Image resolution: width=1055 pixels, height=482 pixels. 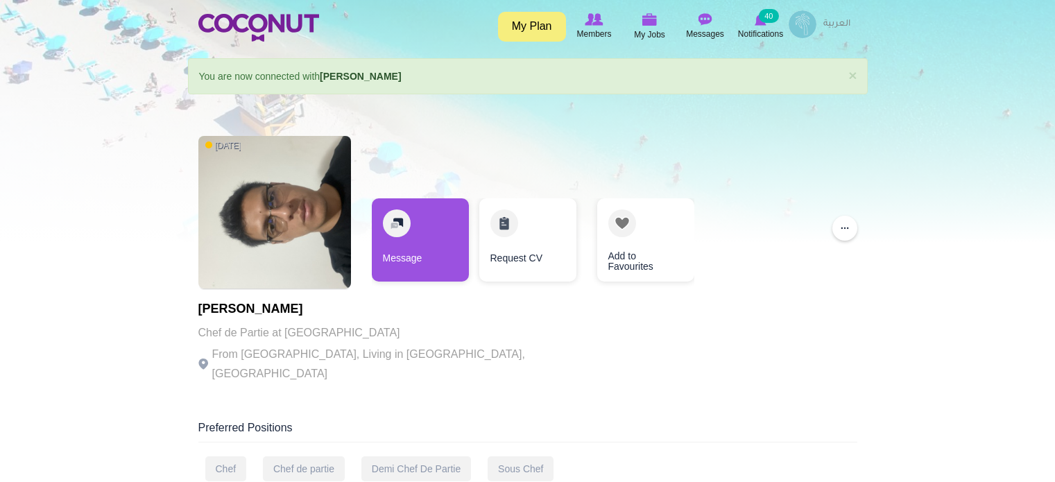 I want to click on span: Messages, so click(x=705, y=34).